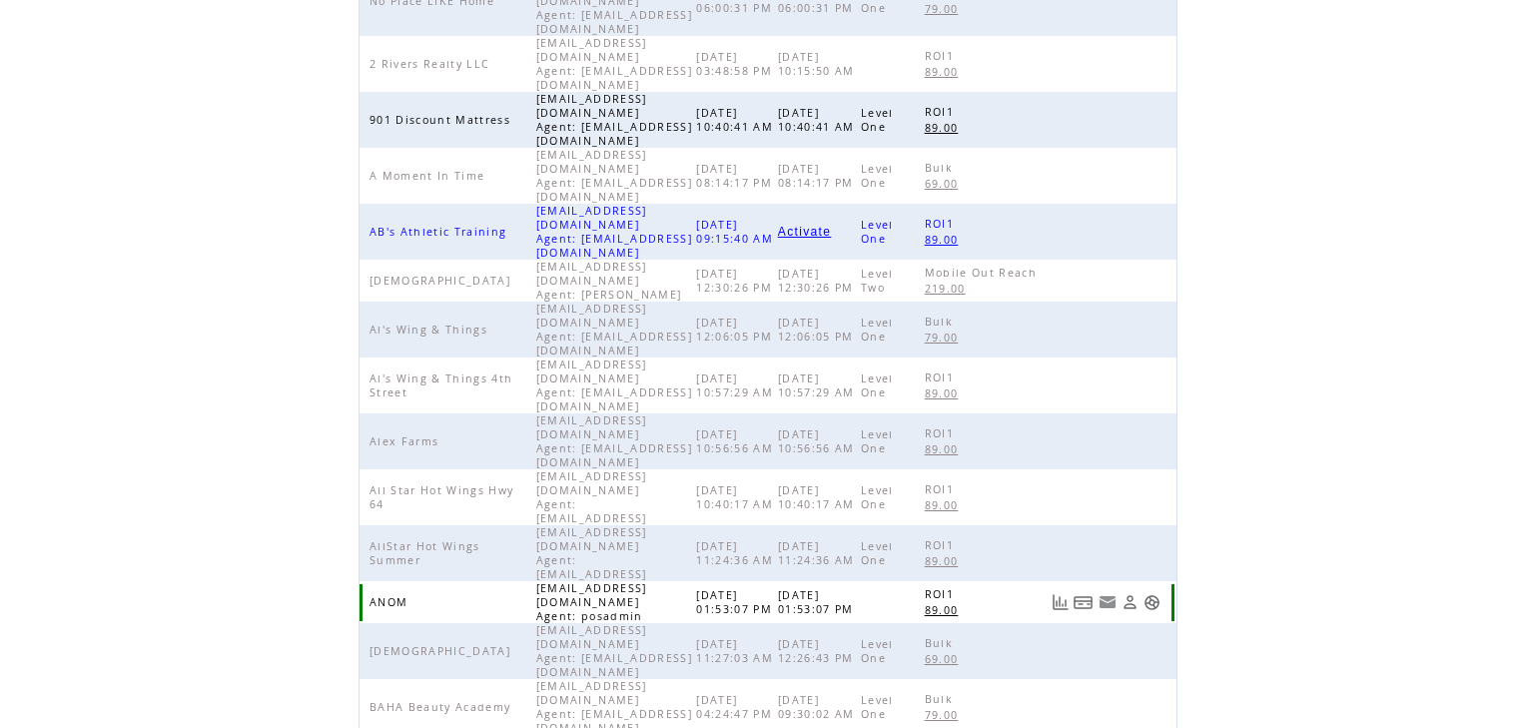 This screenshot has width=1522, height=728. I want to click on a: 219.00, so click(950, 288).